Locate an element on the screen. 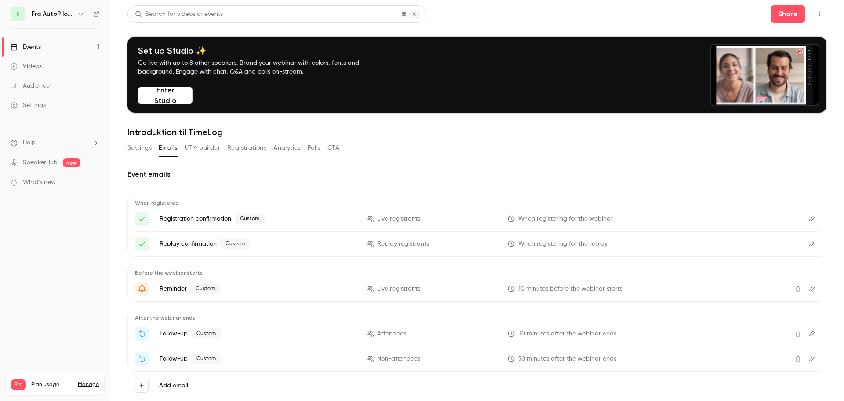 The image size is (844, 401). p: Before the webinar starts is located at coordinates (477, 273).